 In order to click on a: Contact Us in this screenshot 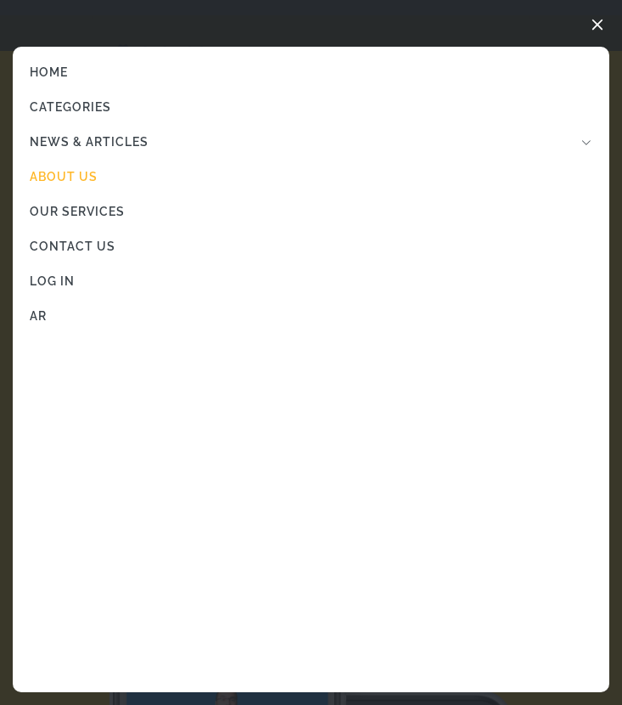, I will do `click(311, 246)`.